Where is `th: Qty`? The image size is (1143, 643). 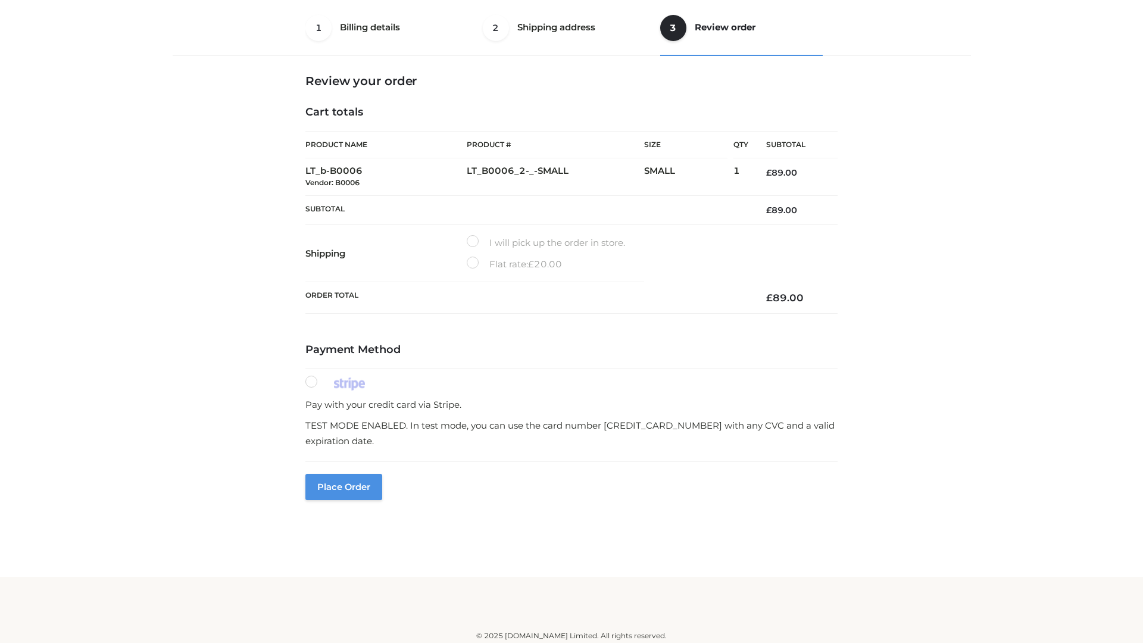 th: Qty is located at coordinates (740, 145).